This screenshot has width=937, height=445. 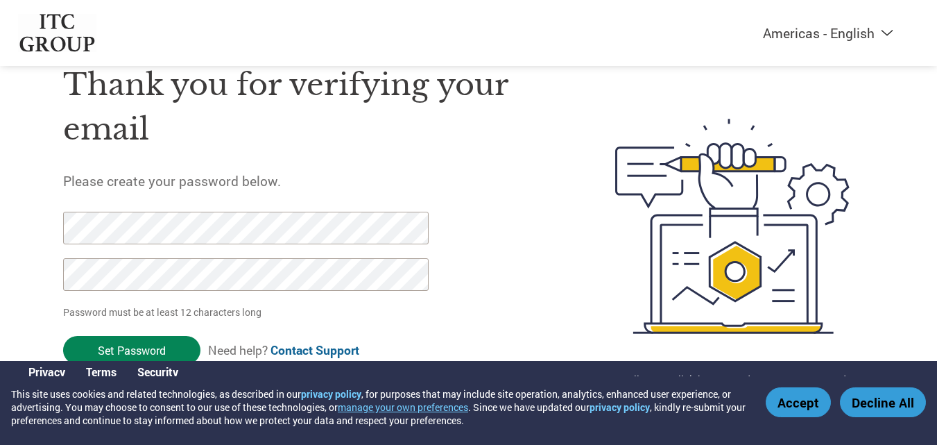 What do you see at coordinates (754, 379) in the screenshot?
I see `p: © 2024 Pollen, Inc. All rights reserved / Pat. 10,817,932 and Pat. 11,100,477.` at bounding box center [754, 379].